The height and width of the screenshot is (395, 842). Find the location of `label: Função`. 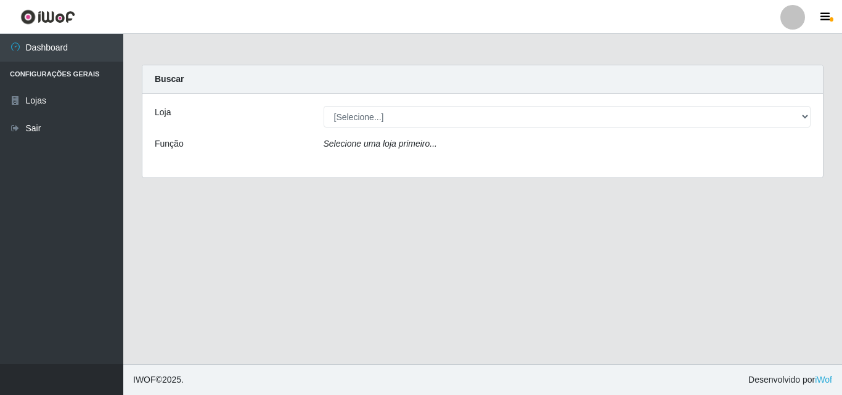

label: Função is located at coordinates (169, 144).